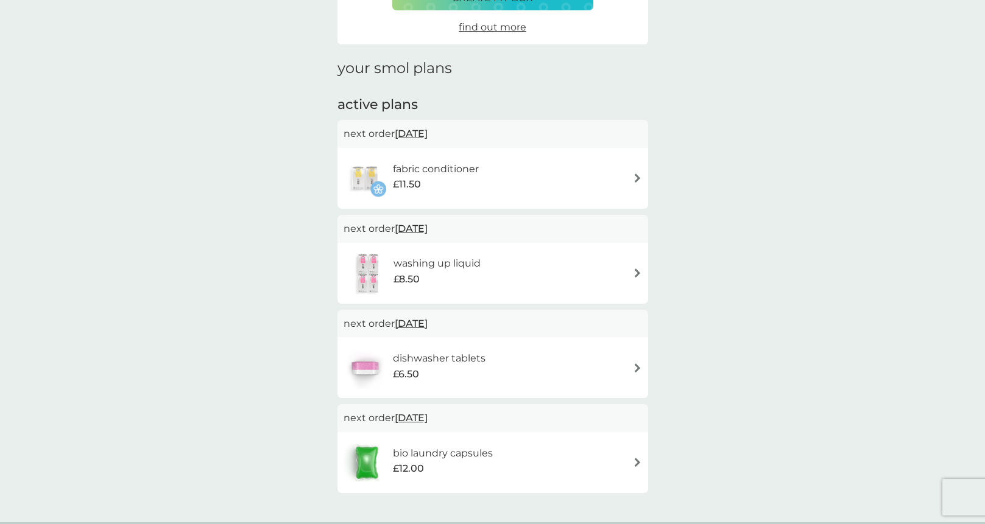 The height and width of the screenshot is (524, 985). What do you see at coordinates (439, 359) in the screenshot?
I see `h6: dishwasher tablets` at bounding box center [439, 359].